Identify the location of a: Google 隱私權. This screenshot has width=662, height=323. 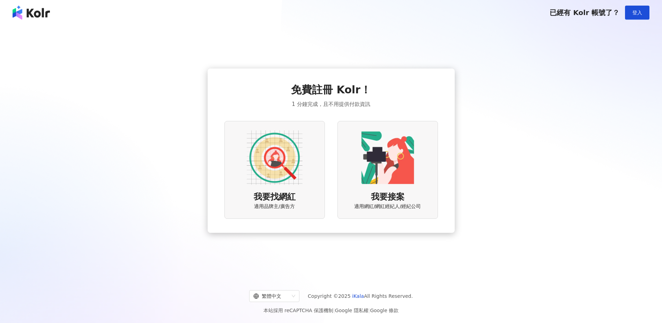
(352, 310).